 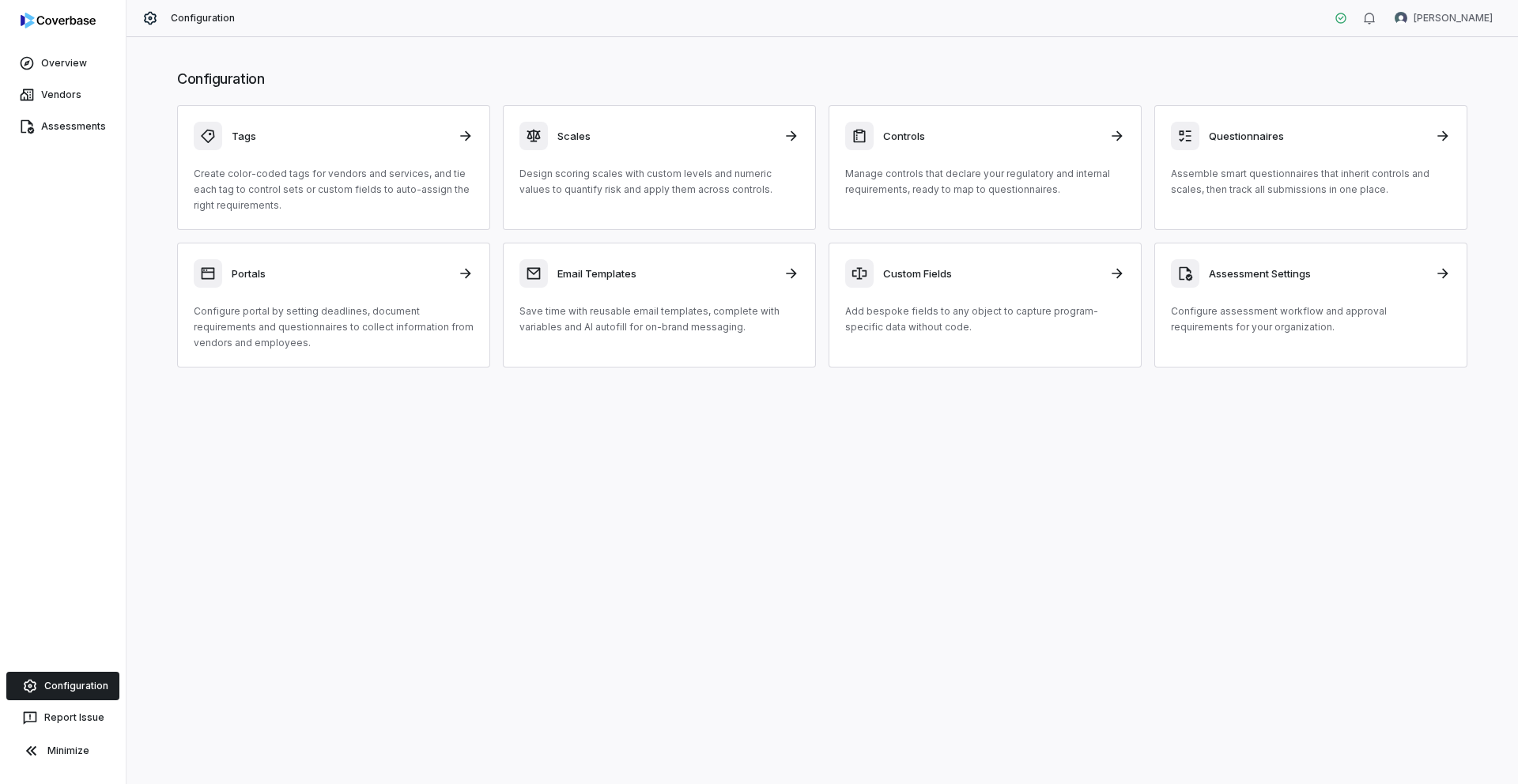 What do you see at coordinates (665, 136) in the screenshot?
I see `h3: Scales` at bounding box center [665, 136].